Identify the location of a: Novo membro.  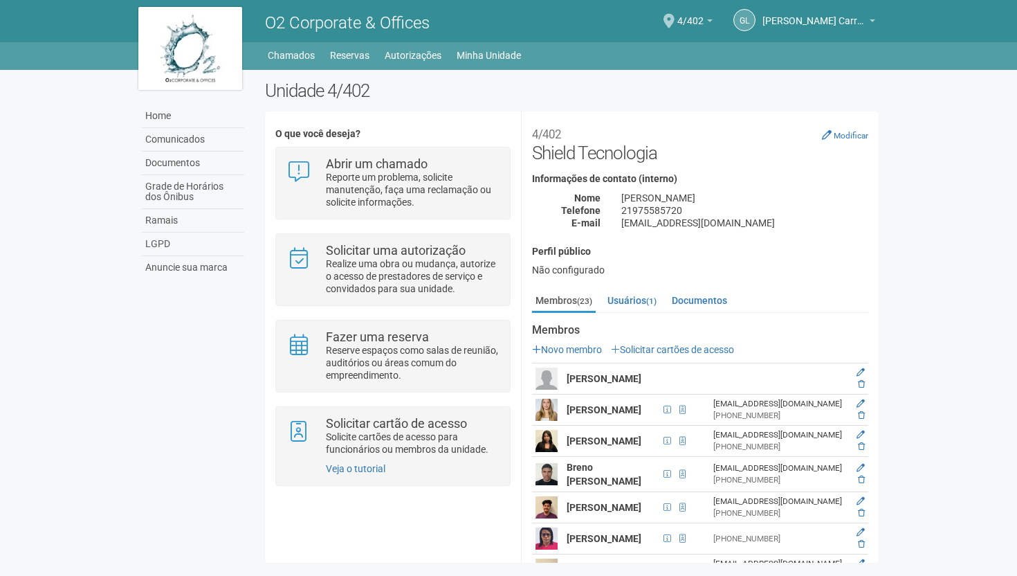
(567, 349).